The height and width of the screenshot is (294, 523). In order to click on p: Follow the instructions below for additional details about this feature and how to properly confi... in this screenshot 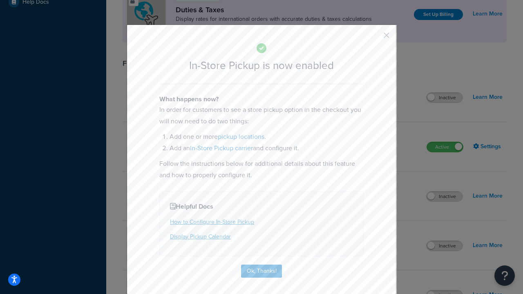, I will do `click(262, 170)`.